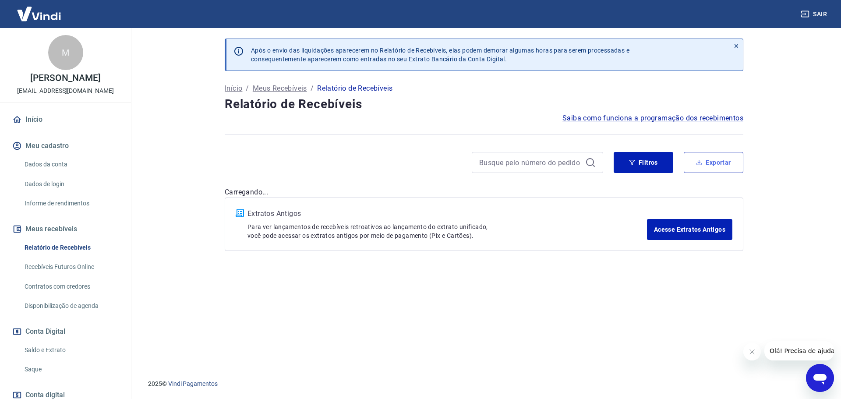 Image resolution: width=841 pixels, height=399 pixels. I want to click on span: Olá! Precisa de ajuda?, so click(39, 10).